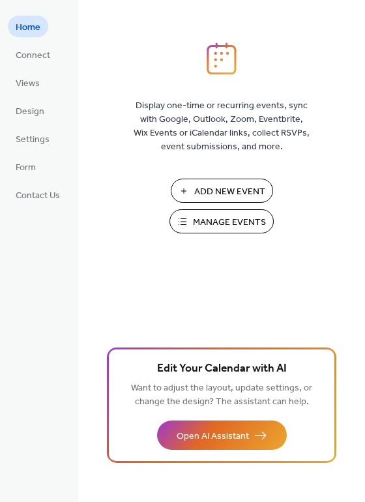 This screenshot has width=365, height=502. I want to click on img: logo_icon.svg, so click(222, 59).